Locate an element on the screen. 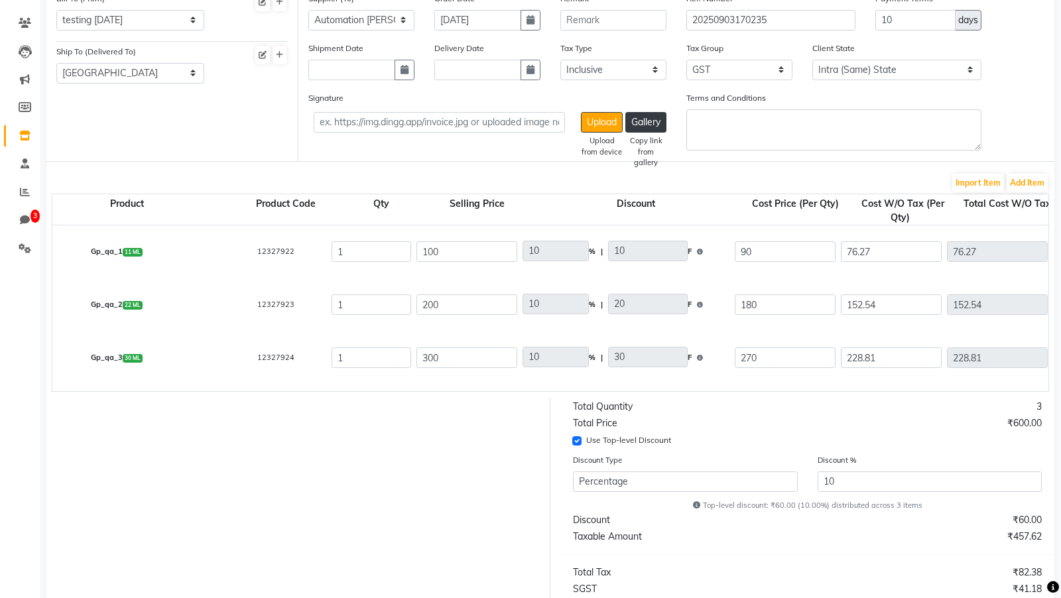  input: ex. https://img.dingg.app/invoice.jpg or uploaded image name is located at coordinates (439, 122).